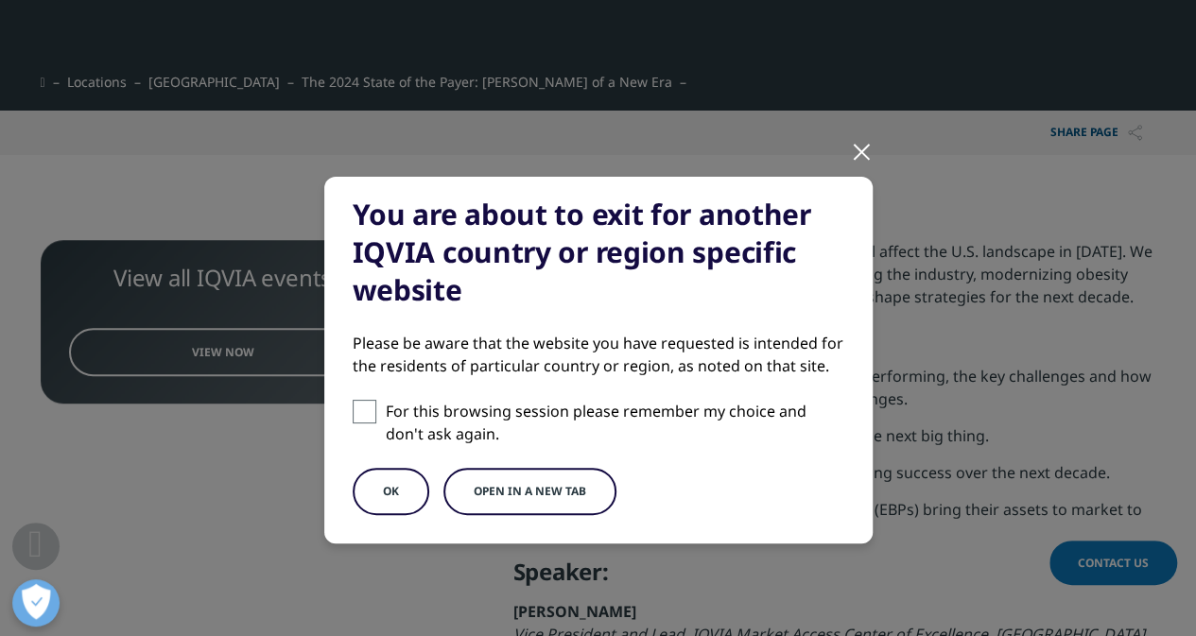  Describe the element at coordinates (598, 252) in the screenshot. I see `div: You are about to exit for another IQVIA country or region specific website` at that location.